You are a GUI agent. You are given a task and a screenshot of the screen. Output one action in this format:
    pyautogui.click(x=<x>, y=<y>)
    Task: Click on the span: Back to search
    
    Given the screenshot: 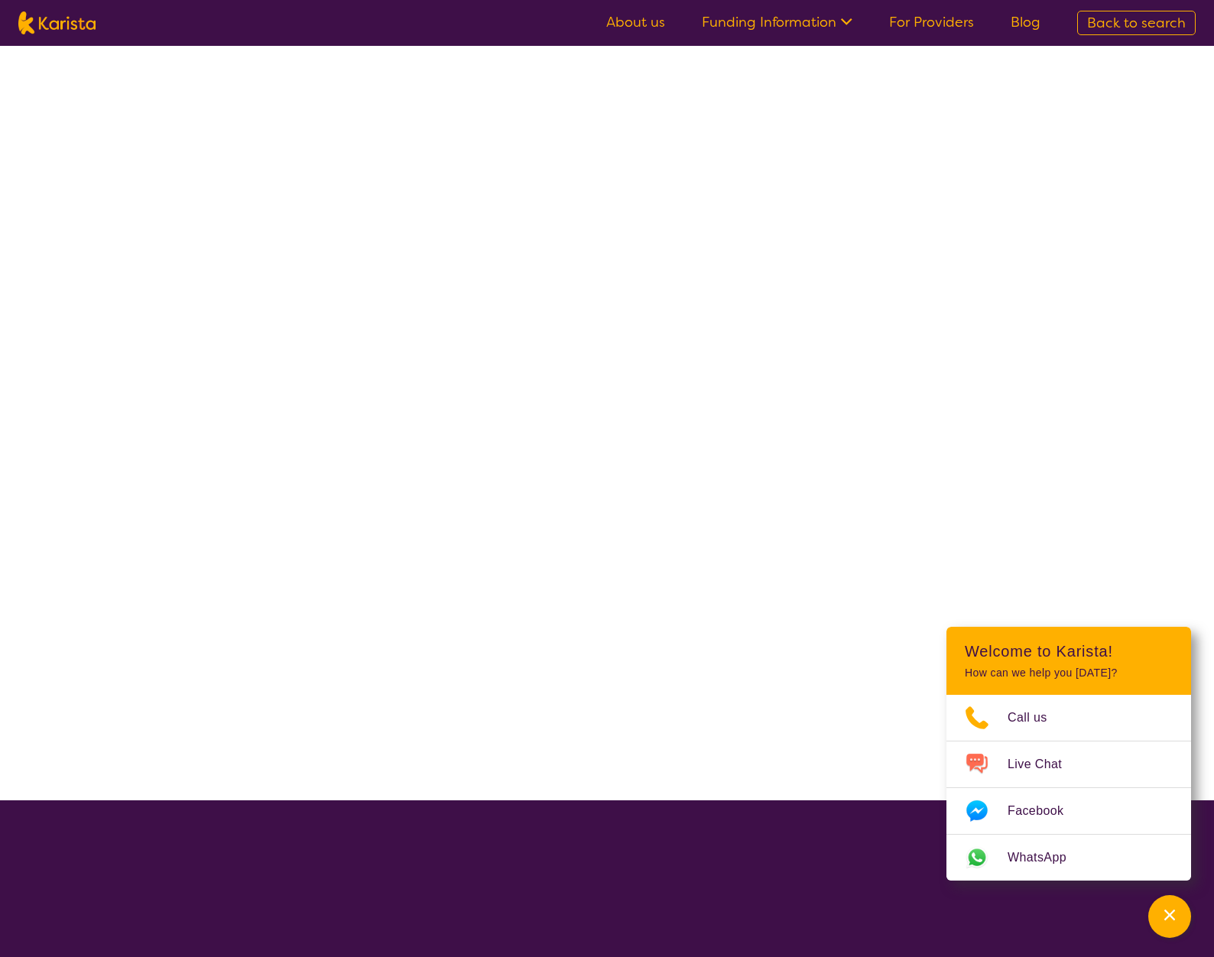 What is the action you would take?
    pyautogui.click(x=1136, y=23)
    